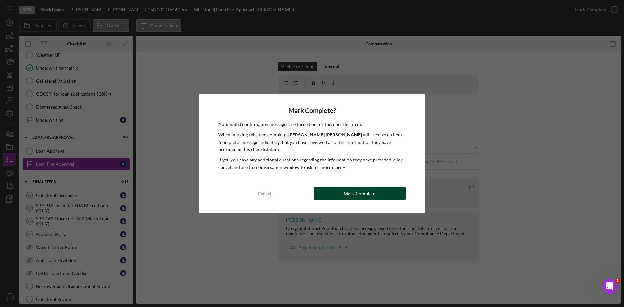 The image size is (624, 307). Describe the element at coordinates (312, 124) in the screenshot. I see `p: Automated confirmation messages are turned on for this checklist item.` at that location.